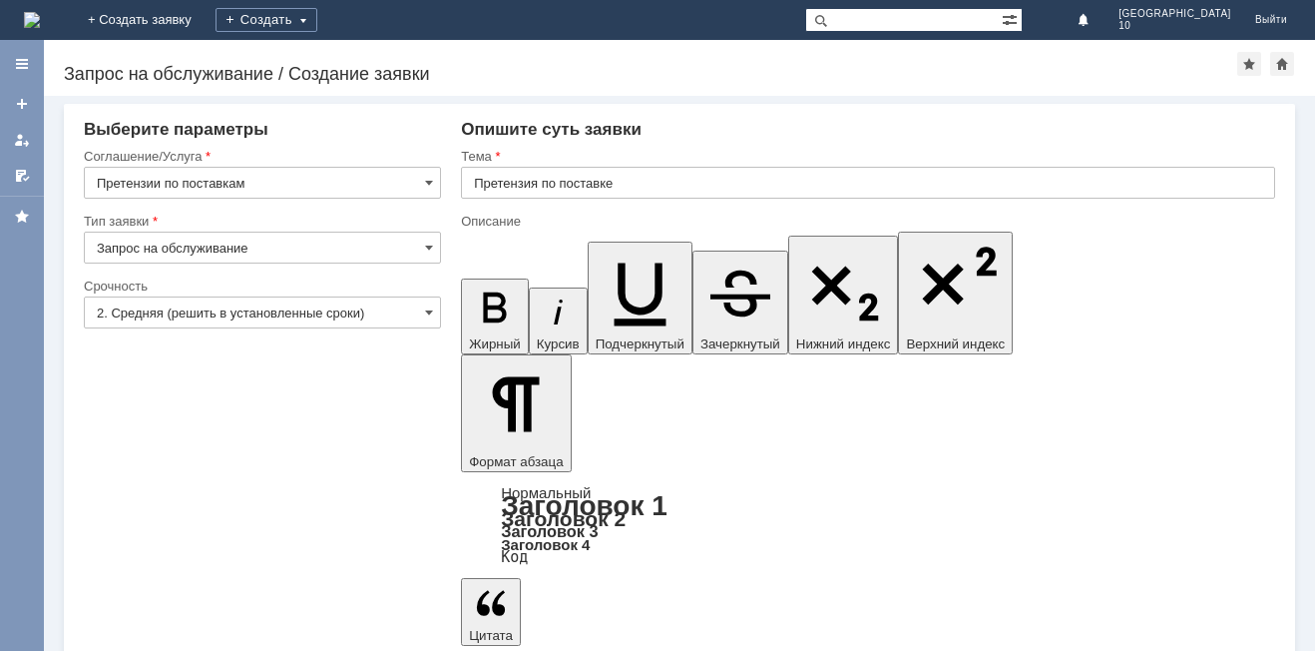  I want to click on span: Расширенный поиск, so click(1012, 18).